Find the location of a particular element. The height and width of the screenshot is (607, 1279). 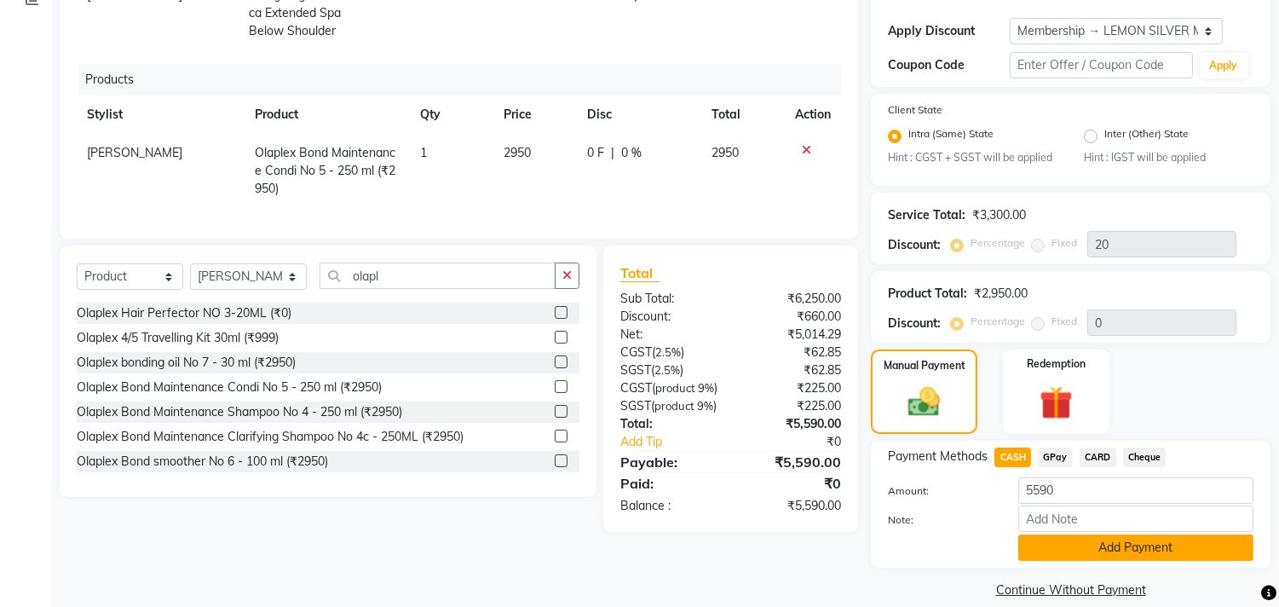

div: Sub Total: is located at coordinates (669, 298).